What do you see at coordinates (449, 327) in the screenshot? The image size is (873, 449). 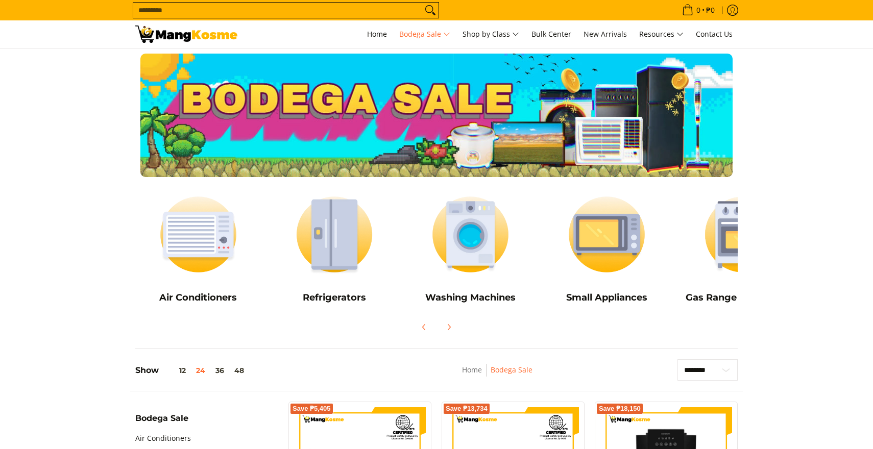 I see `button: Next` at bounding box center [449, 327].